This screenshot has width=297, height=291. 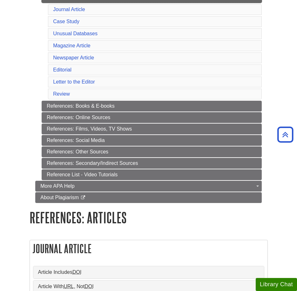 What do you see at coordinates (148, 198) in the screenshot?
I see `a: About Plagiarism` at bounding box center [148, 198].